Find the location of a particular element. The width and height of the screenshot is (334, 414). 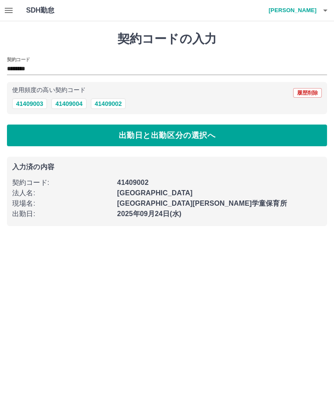

p: 使用頻度の高い契約コード is located at coordinates (49, 90).